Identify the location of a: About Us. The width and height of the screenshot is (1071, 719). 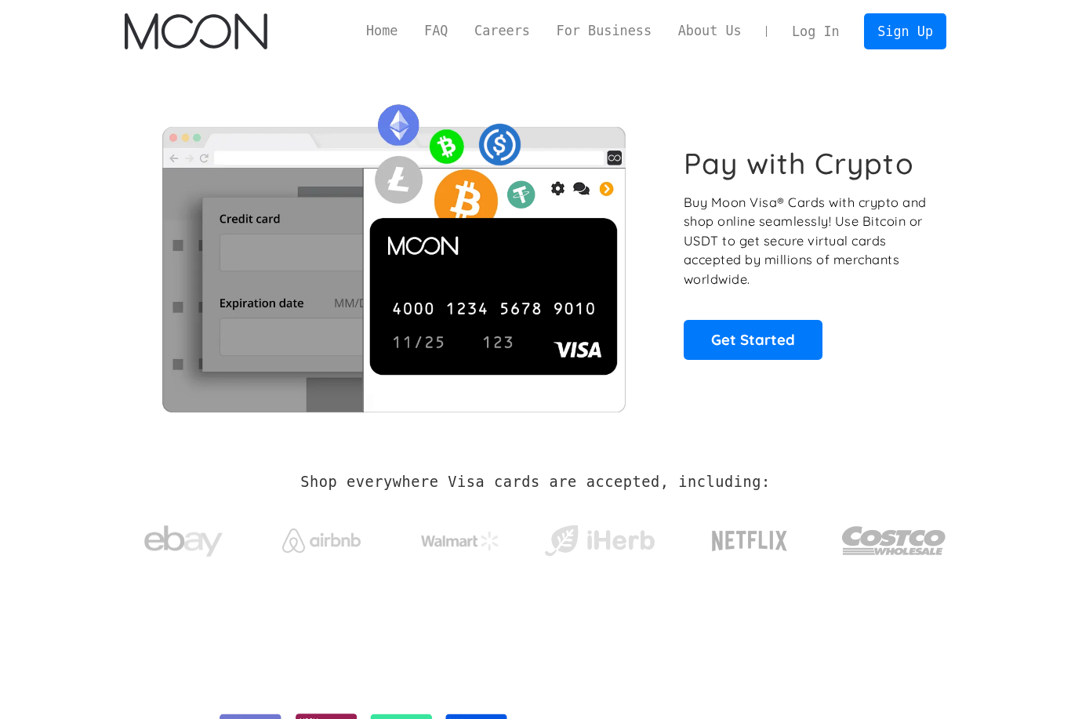
(709, 31).